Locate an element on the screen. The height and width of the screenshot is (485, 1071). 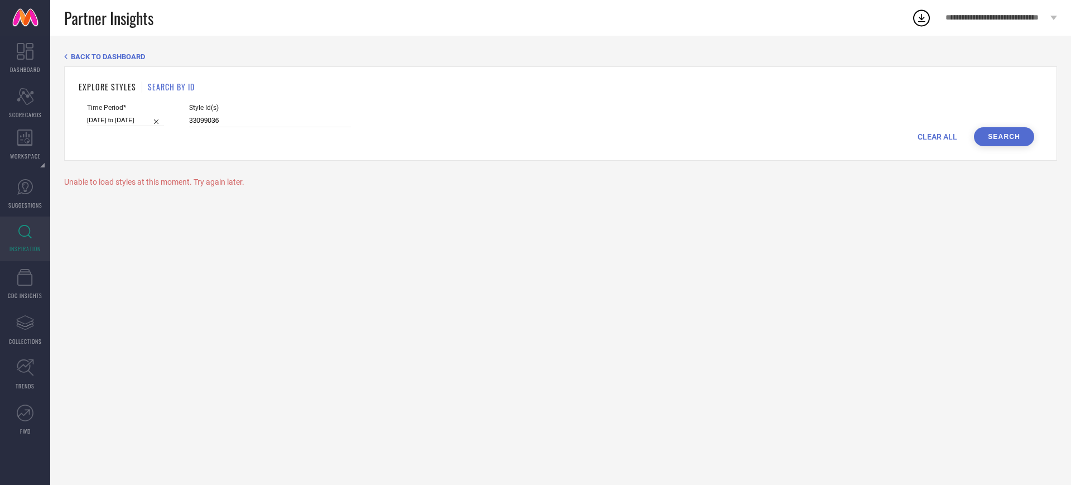
span: Time Period* is located at coordinates (126, 108).